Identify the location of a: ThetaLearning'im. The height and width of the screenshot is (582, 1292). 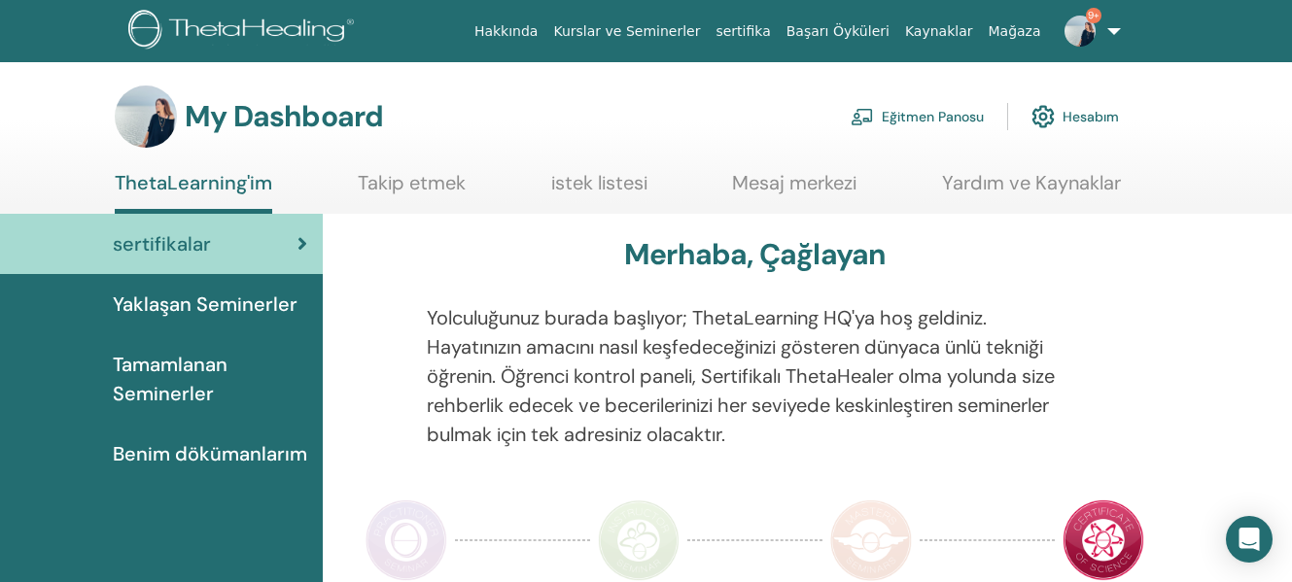
(193, 193).